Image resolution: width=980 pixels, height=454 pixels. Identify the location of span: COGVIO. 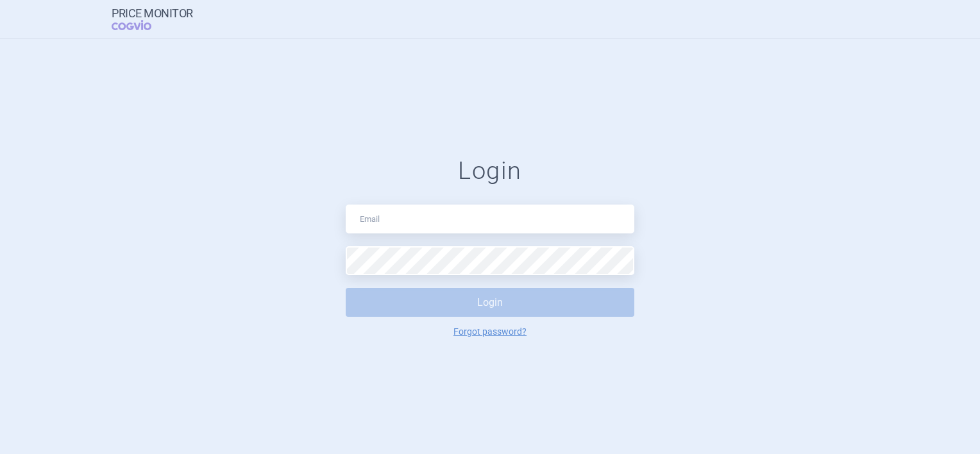
(140, 25).